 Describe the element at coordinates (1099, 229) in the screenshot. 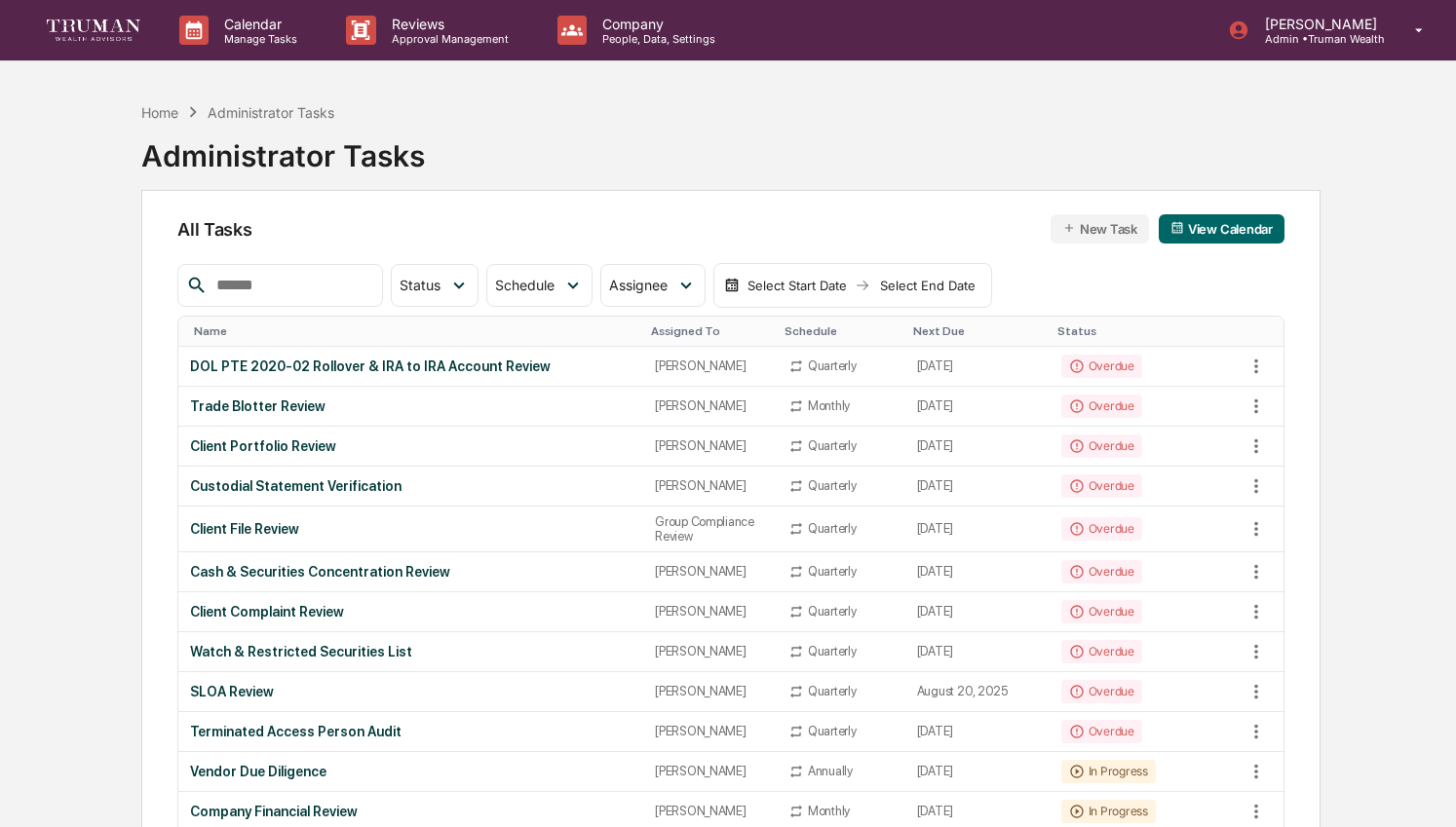

I see `button: New Task` at that location.